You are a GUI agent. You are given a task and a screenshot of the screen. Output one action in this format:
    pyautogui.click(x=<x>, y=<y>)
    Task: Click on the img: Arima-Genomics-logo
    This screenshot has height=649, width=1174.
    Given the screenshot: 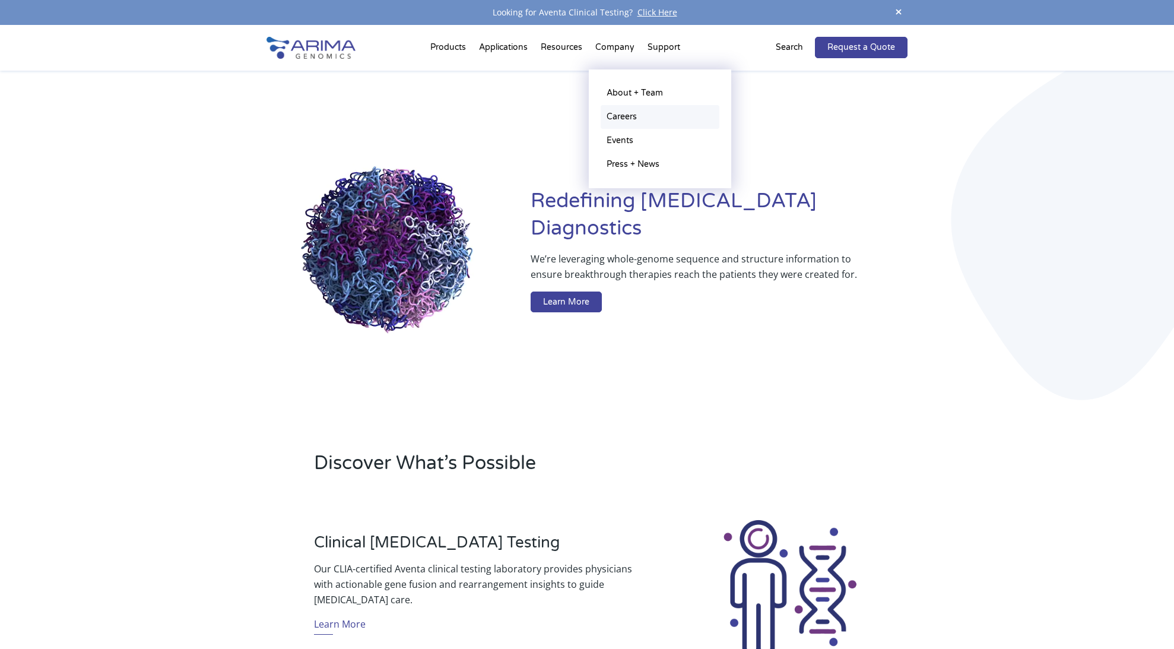 What is the action you would take?
    pyautogui.click(x=311, y=47)
    